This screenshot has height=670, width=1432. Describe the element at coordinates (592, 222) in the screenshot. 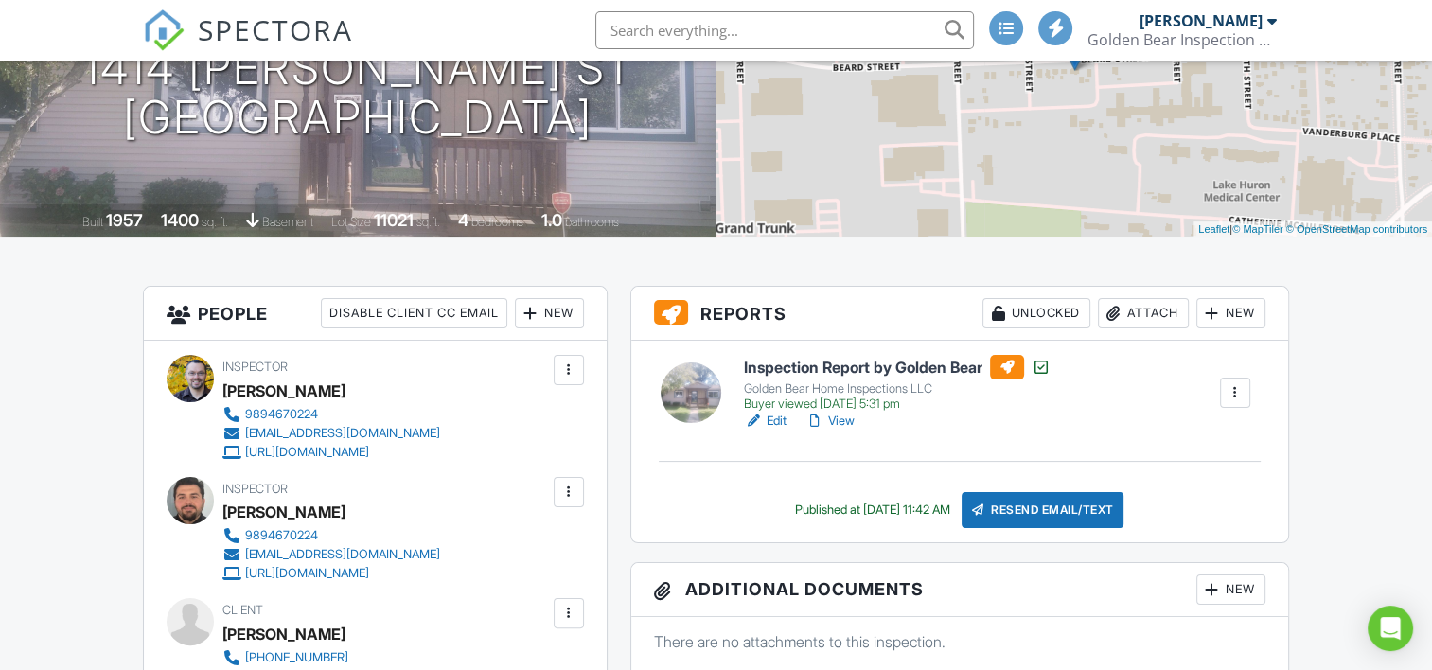

I see `span: bathrooms` at that location.